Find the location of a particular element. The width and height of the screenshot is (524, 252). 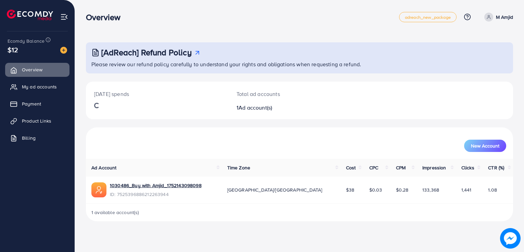

span: adreach_new_package is located at coordinates (427, 17).